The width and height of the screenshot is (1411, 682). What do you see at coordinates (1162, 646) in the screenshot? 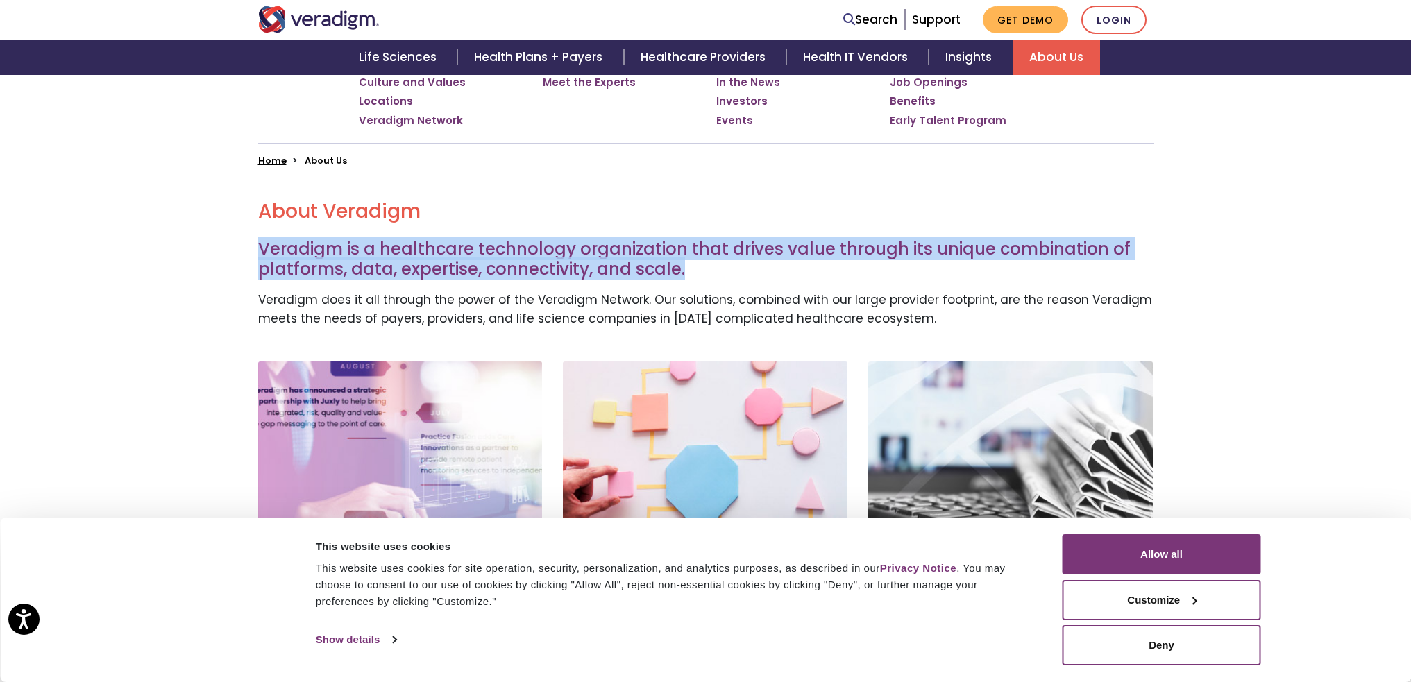
I see `button: Deny` at bounding box center [1162, 646].